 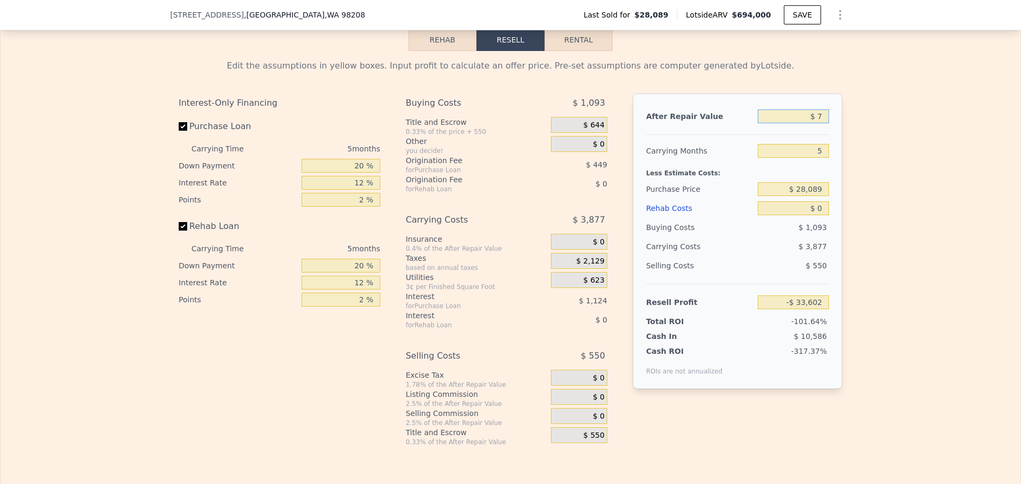 What do you see at coordinates (579, 40) in the screenshot?
I see `button: Rental` at bounding box center [579, 40].